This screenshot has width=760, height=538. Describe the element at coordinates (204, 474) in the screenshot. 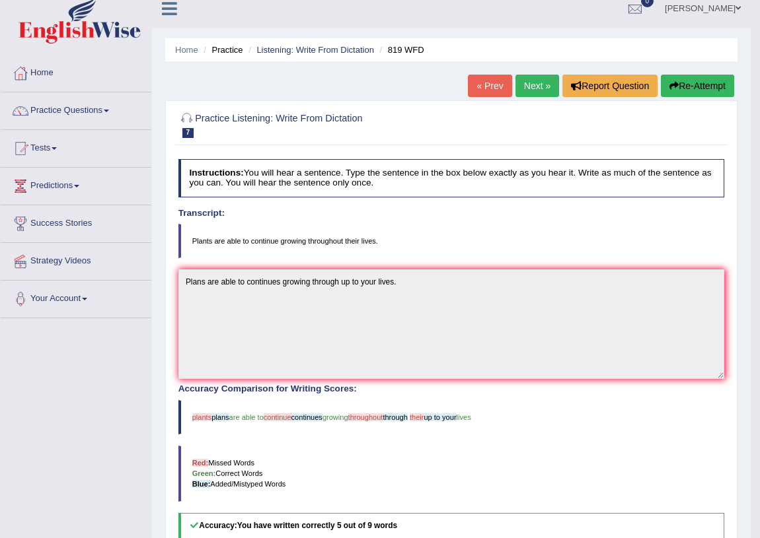

I see `b: Green:` at that location.